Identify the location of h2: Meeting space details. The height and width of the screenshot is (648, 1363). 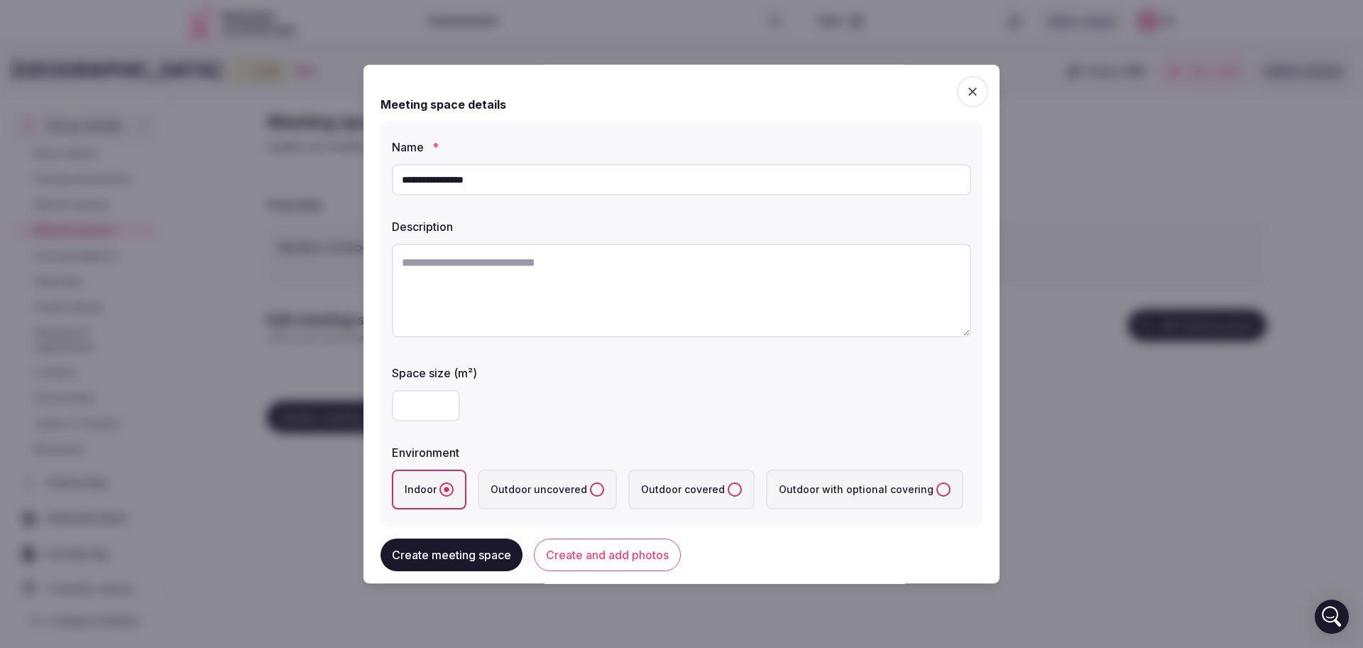
(443, 104).